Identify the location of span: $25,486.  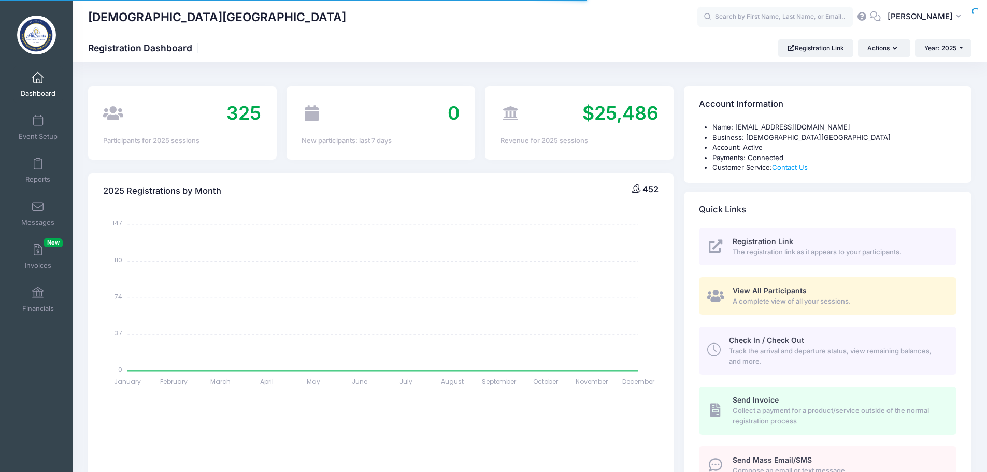
(620, 113).